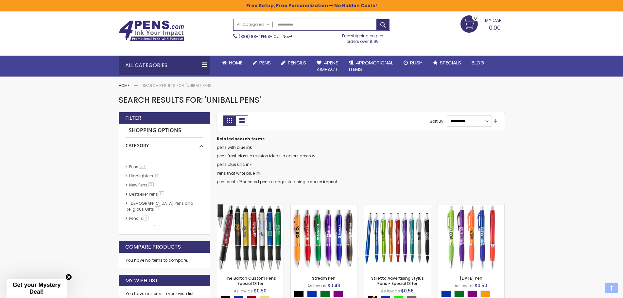  Describe the element at coordinates (142, 185) in the screenshot. I see `a: New Pens21` at that location.